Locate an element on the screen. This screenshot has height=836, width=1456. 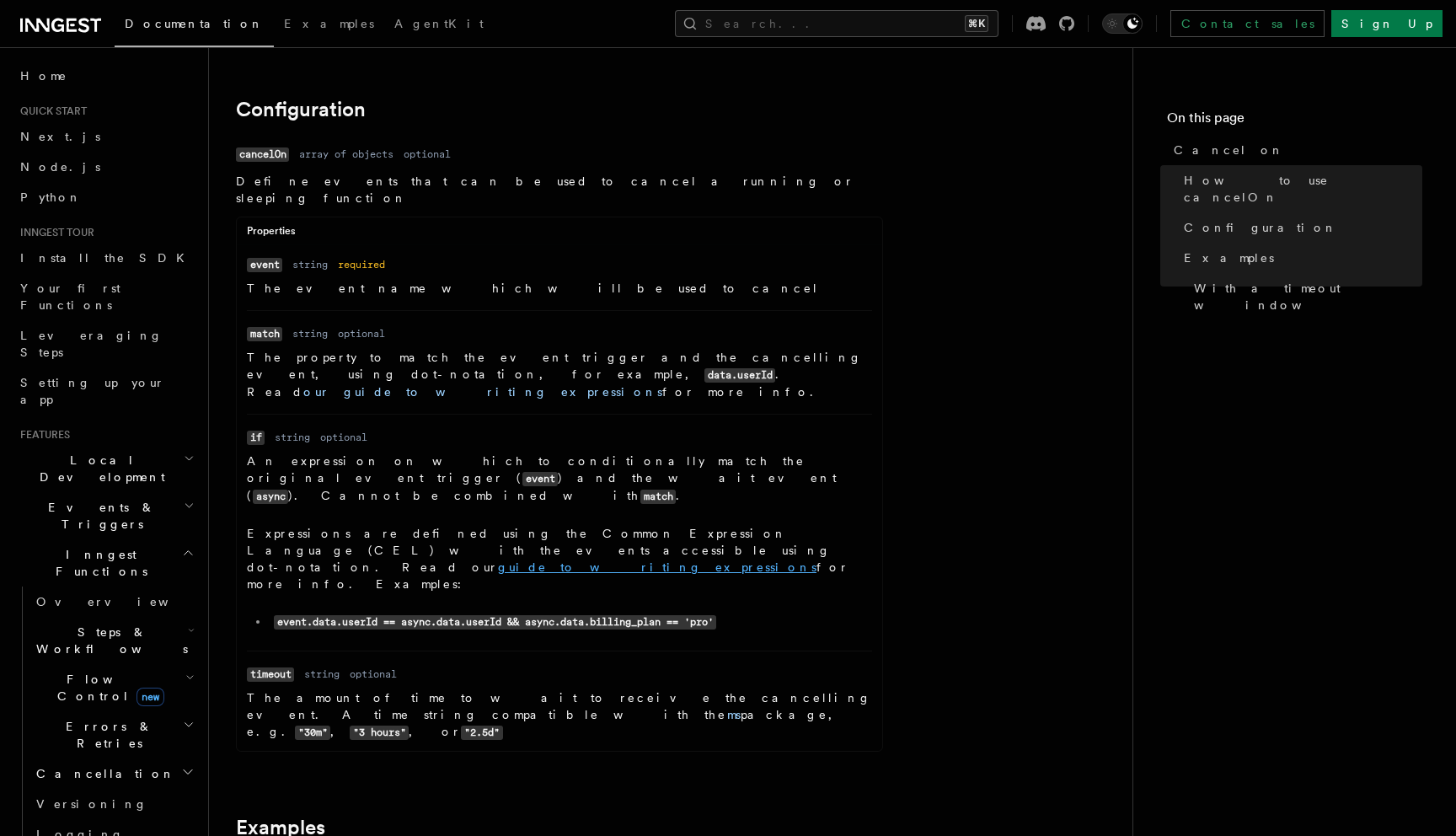
p: The event name which will be used to cancel is located at coordinates (560, 289).